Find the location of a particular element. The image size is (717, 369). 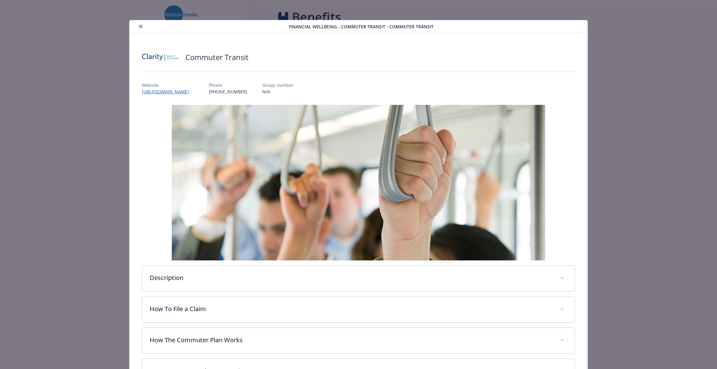

p: N/A is located at coordinates (278, 92).